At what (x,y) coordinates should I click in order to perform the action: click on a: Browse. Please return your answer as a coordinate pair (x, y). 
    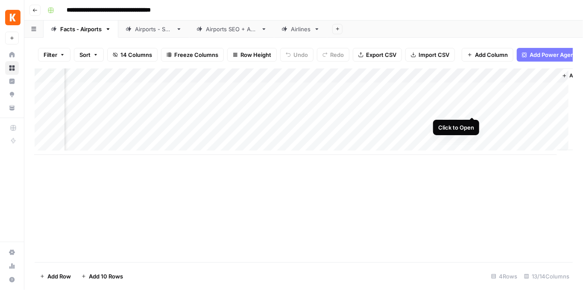
    Looking at the image, I should click on (12, 68).